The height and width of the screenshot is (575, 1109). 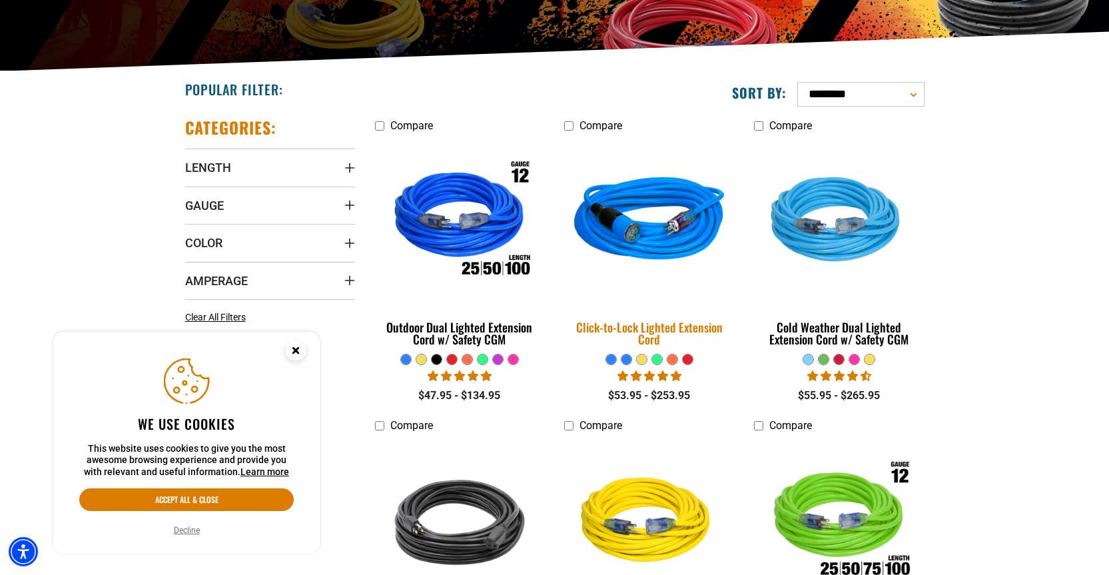 What do you see at coordinates (460, 333) in the screenshot?
I see `div: Outdoor Dual Lighted Extension Cord w/ Safety CGM` at bounding box center [460, 333].